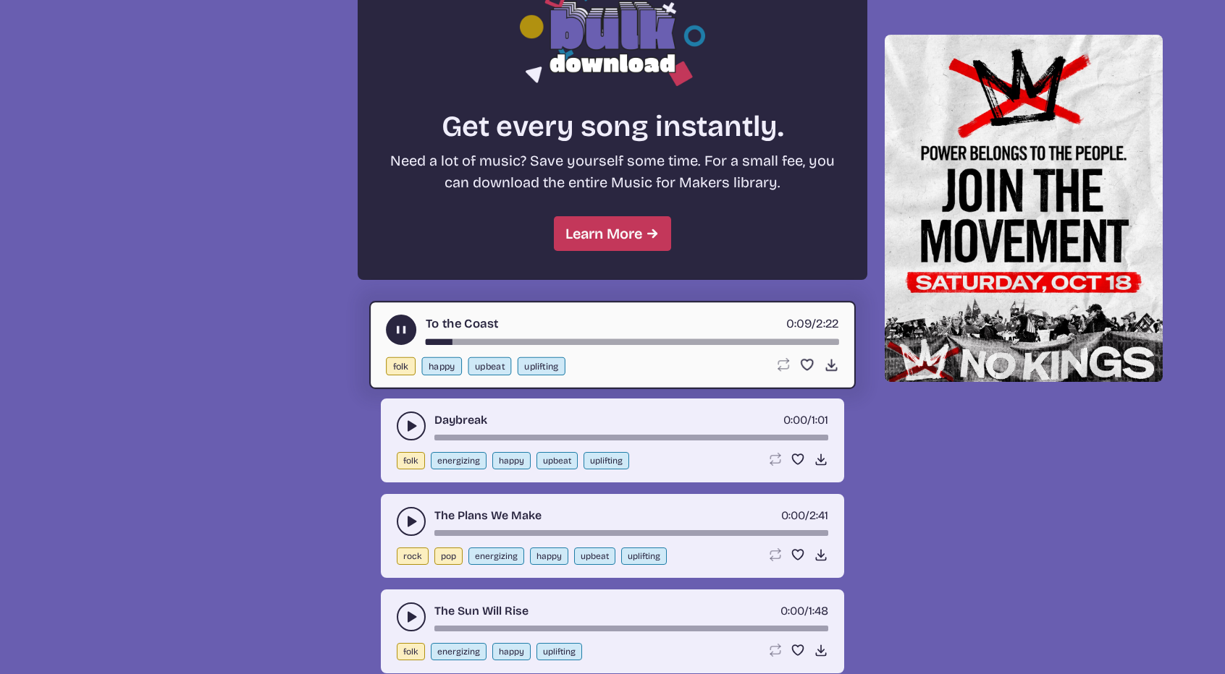  What do you see at coordinates (612, 172) in the screenshot?
I see `p: Need a lot of music? Save yourself some time. For a small fee, you can download the entire Music ...` at bounding box center [612, 172].